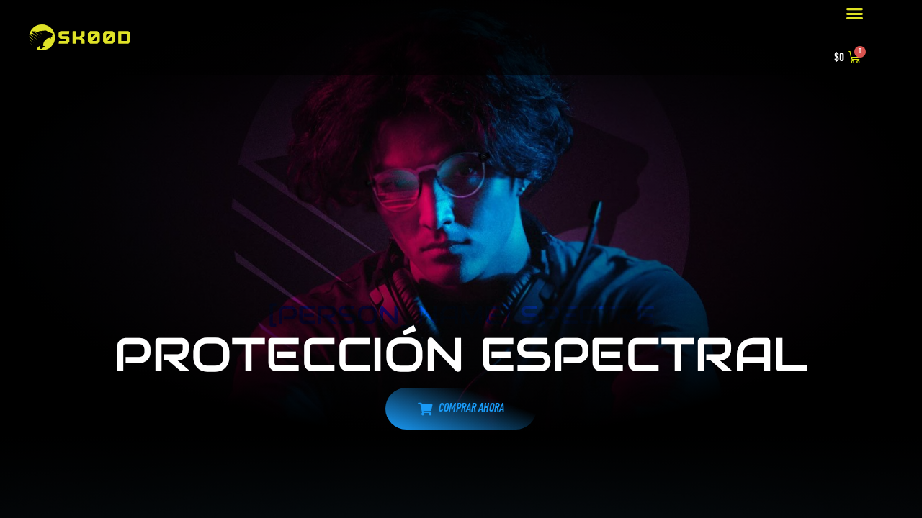  What do you see at coordinates (461, 355) in the screenshot?
I see `h2: PROTECCIÓN ESPECTRAL` at bounding box center [461, 355].